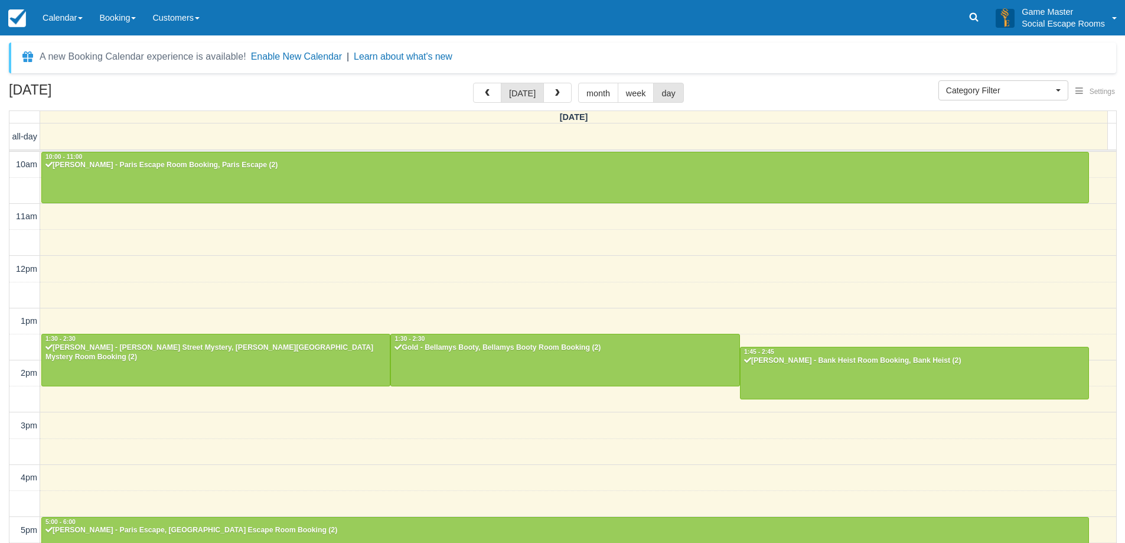 The width and height of the screenshot is (1125, 543). Describe the element at coordinates (1004, 90) in the screenshot. I see `button: Category Filter` at that location.